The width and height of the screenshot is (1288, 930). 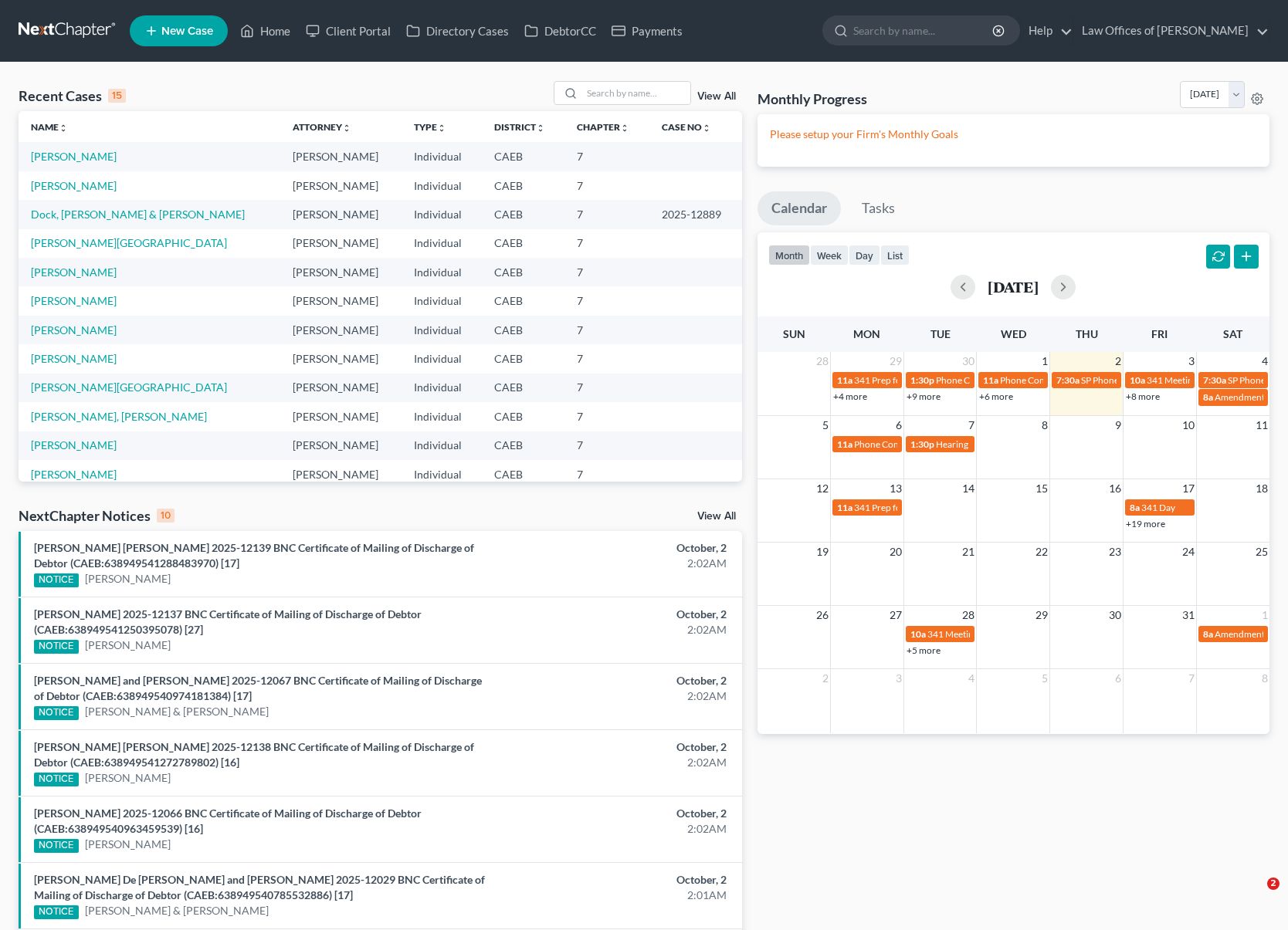 I want to click on td: 2025-12889, so click(x=696, y=214).